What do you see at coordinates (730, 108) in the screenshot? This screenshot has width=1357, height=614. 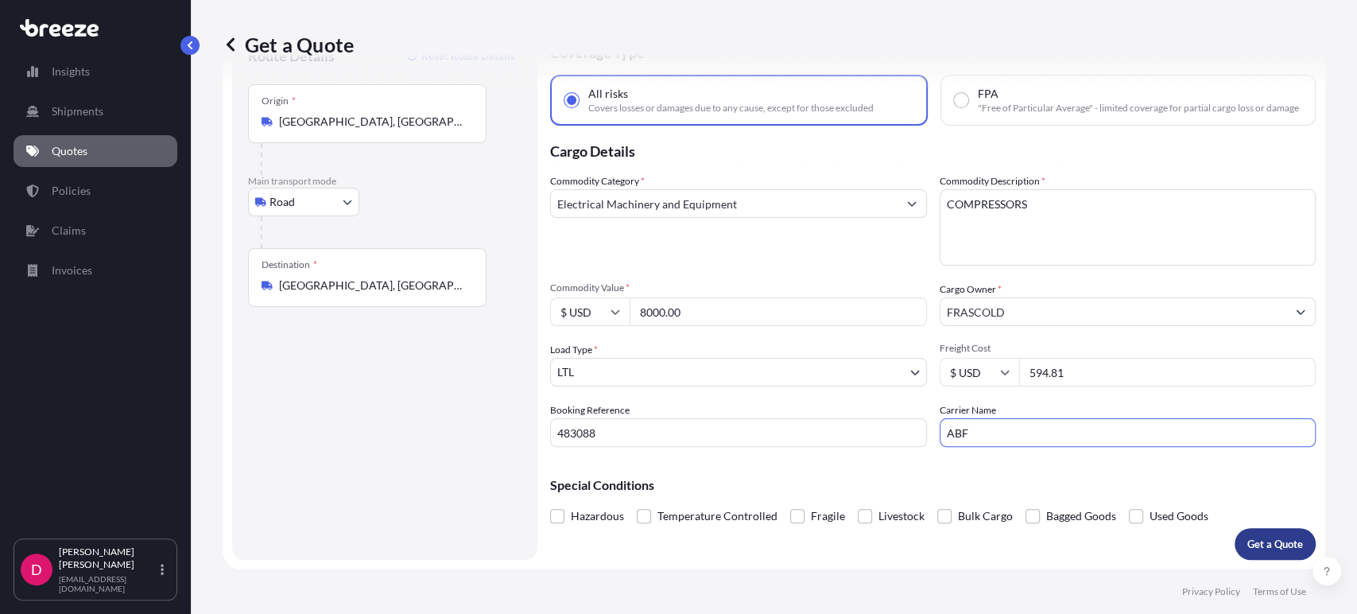 I see `span: Covers losses or damages due to any cause, except for those excluded` at bounding box center [730, 108].